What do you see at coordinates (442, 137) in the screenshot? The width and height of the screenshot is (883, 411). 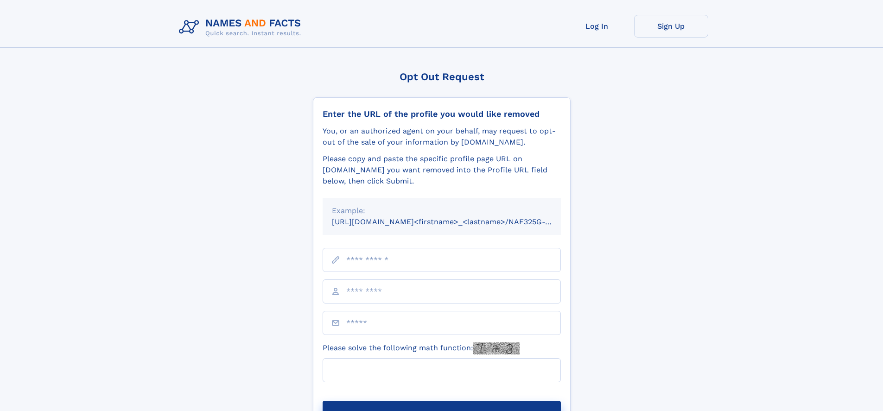 I see `div: You, or an authorized agent on your behalf, may request to opt-out of the sale of your informatio...` at bounding box center [442, 137].